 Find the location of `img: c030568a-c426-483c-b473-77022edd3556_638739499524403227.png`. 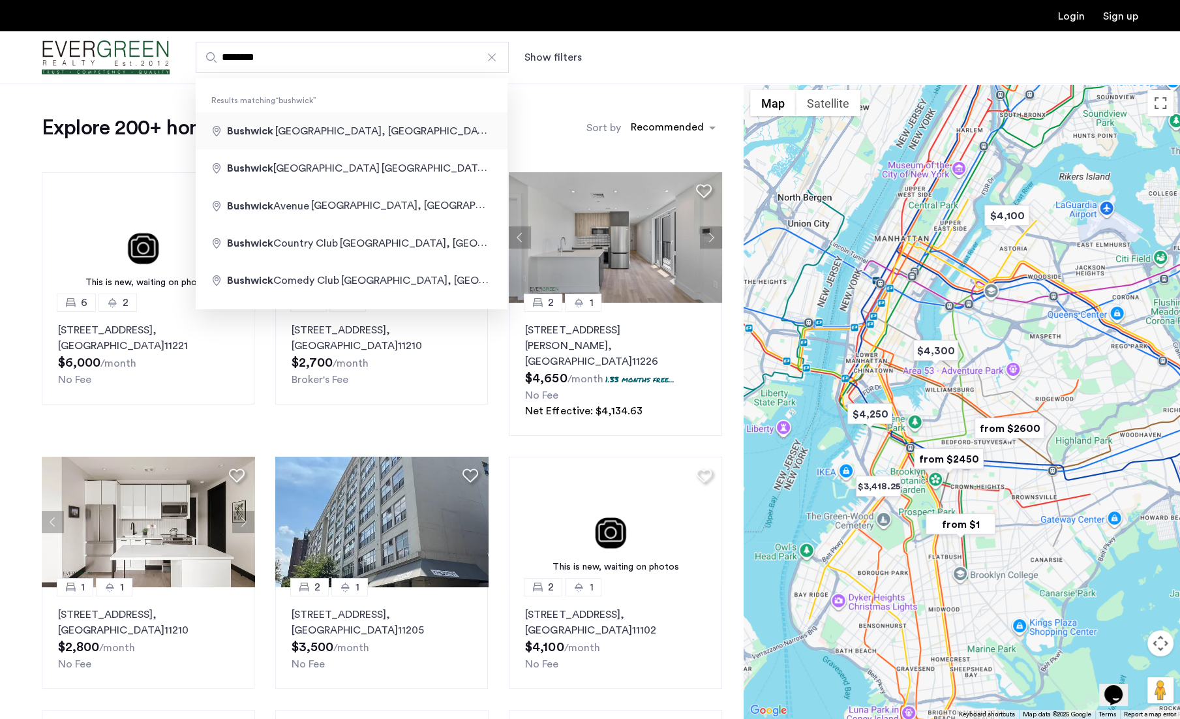

img: c030568a-c426-483c-b473-77022edd3556_638739499524403227.png is located at coordinates (148, 522).